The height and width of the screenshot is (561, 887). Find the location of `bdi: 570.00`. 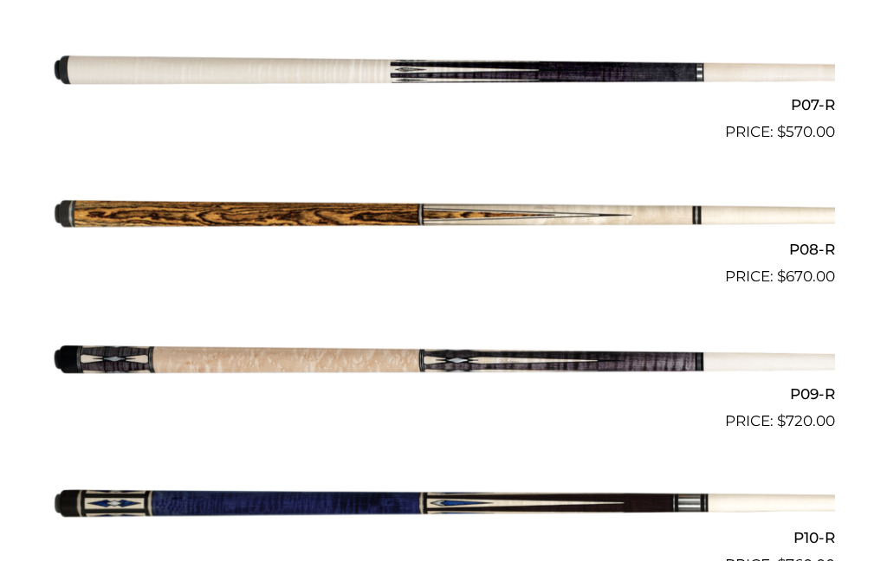

bdi: 570.00 is located at coordinates (805, 132).